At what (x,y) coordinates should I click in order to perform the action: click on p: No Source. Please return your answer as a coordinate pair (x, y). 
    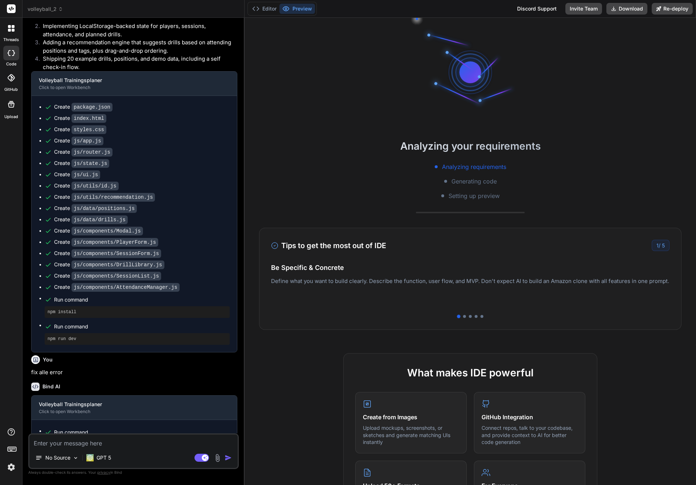
    Looking at the image, I should click on (58, 458).